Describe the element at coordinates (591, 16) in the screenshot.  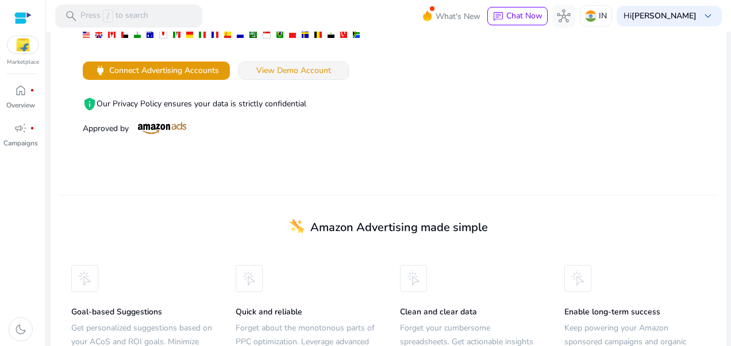
I see `img: in.svg` at that location.